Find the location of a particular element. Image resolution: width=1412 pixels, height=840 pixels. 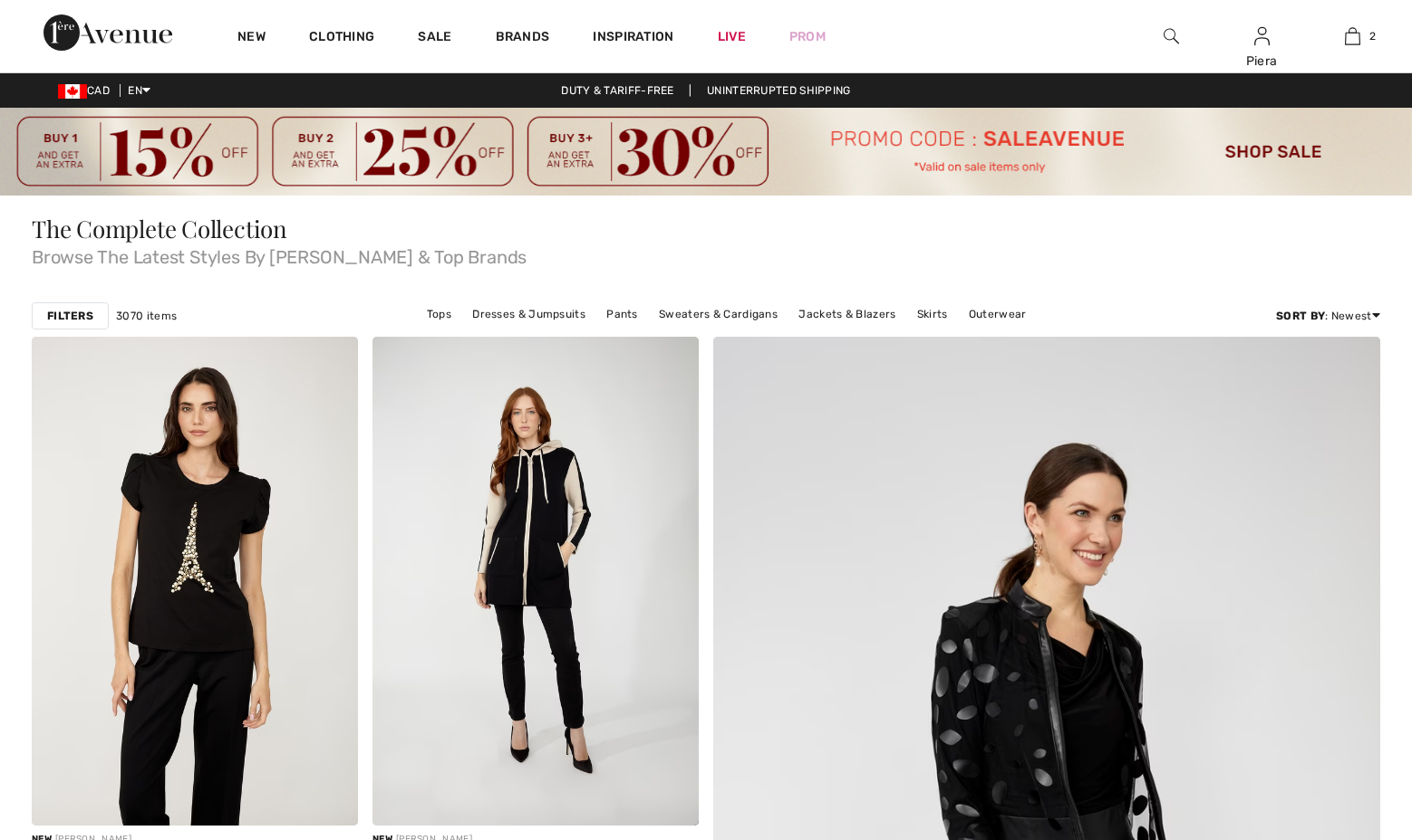

a: Skirts is located at coordinates (933, 314).